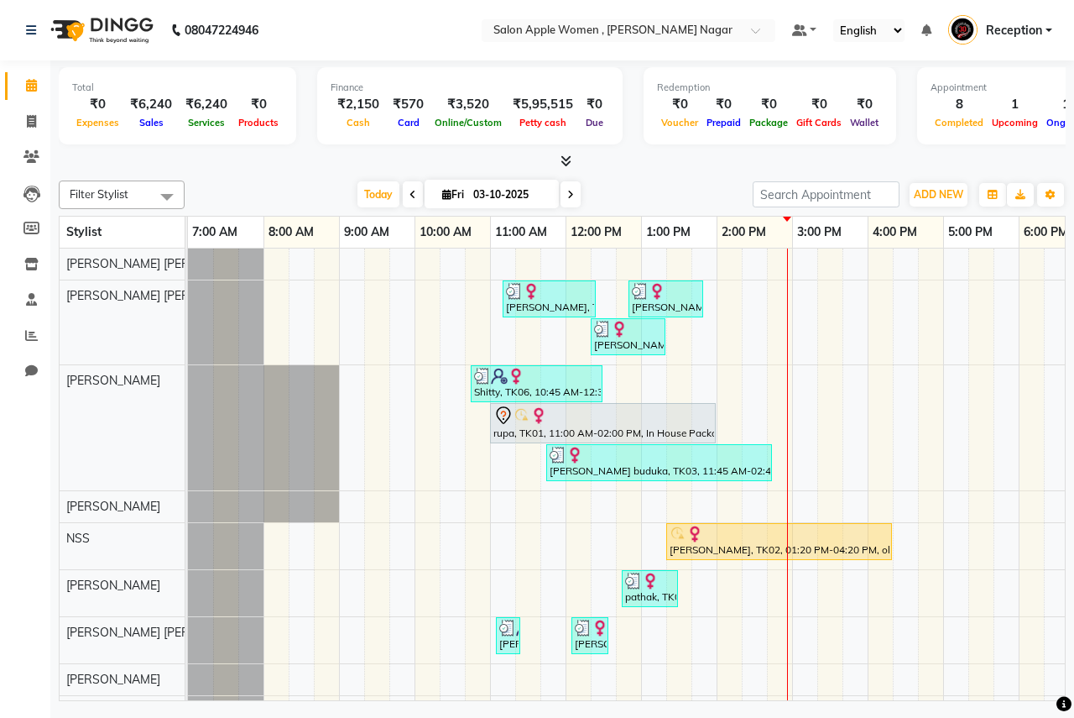 Image resolution: width=1074 pixels, height=718 pixels. What do you see at coordinates (1015, 123) in the screenshot?
I see `span: Upcoming` at bounding box center [1015, 123].